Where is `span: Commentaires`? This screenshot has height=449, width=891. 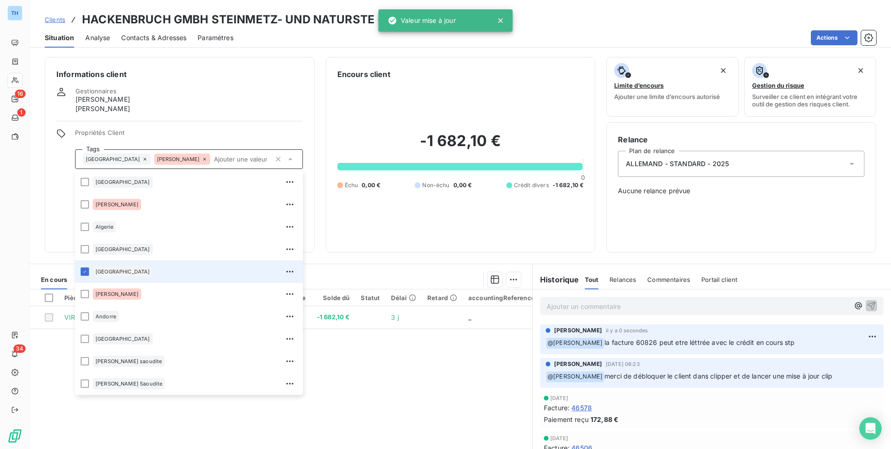
span: Commentaires is located at coordinates (669, 279).